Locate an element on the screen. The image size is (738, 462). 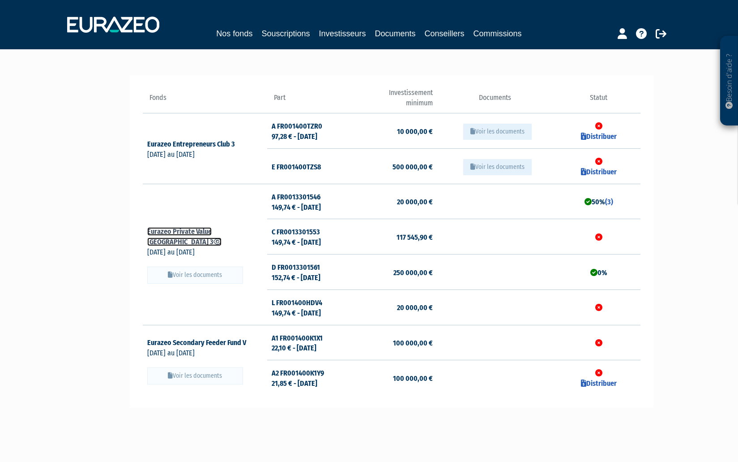
p: Besoin d'aide ? is located at coordinates (729, 81).